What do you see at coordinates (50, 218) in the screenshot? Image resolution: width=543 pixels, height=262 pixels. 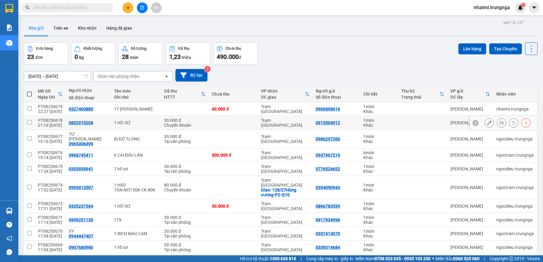 I see `div: PT08250671` at bounding box center [50, 218].